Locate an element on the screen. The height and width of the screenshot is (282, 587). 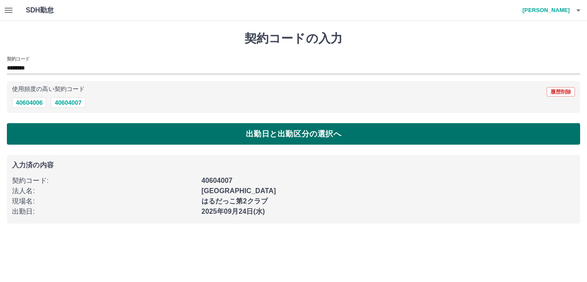
b: 40604007 is located at coordinates (217, 180).